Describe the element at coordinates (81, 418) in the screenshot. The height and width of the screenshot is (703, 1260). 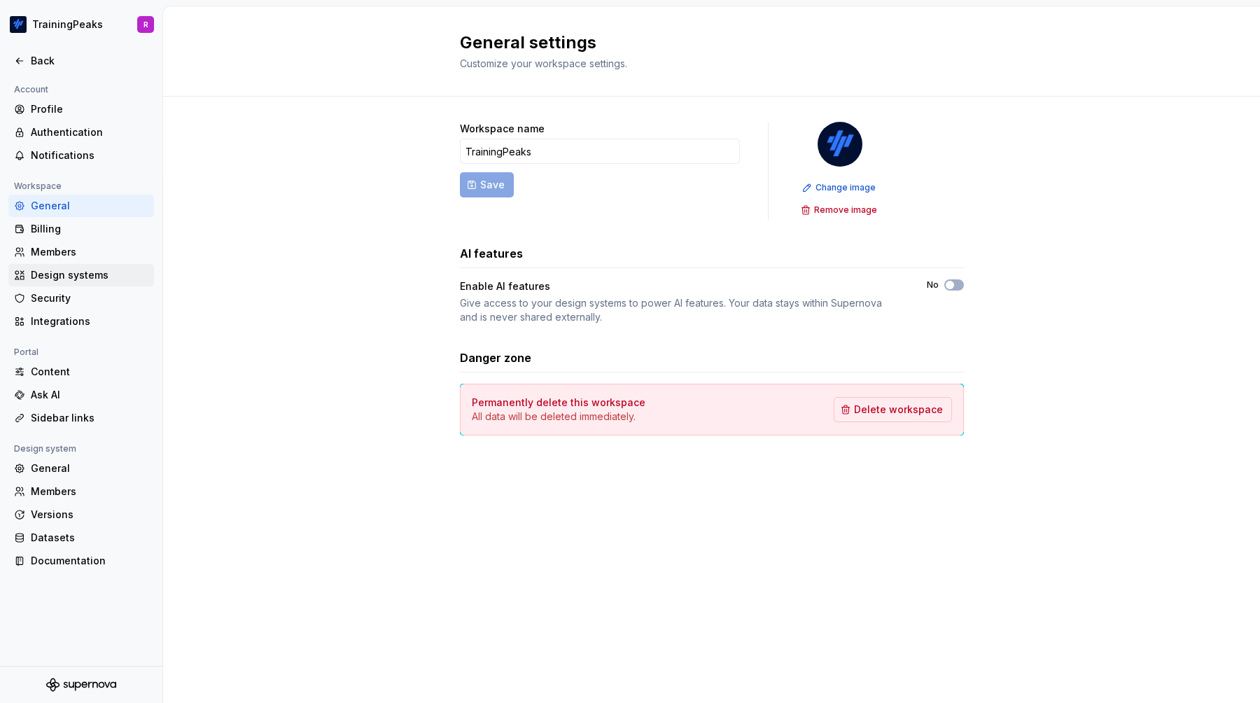
I see `a: Sidebar links` at that location.